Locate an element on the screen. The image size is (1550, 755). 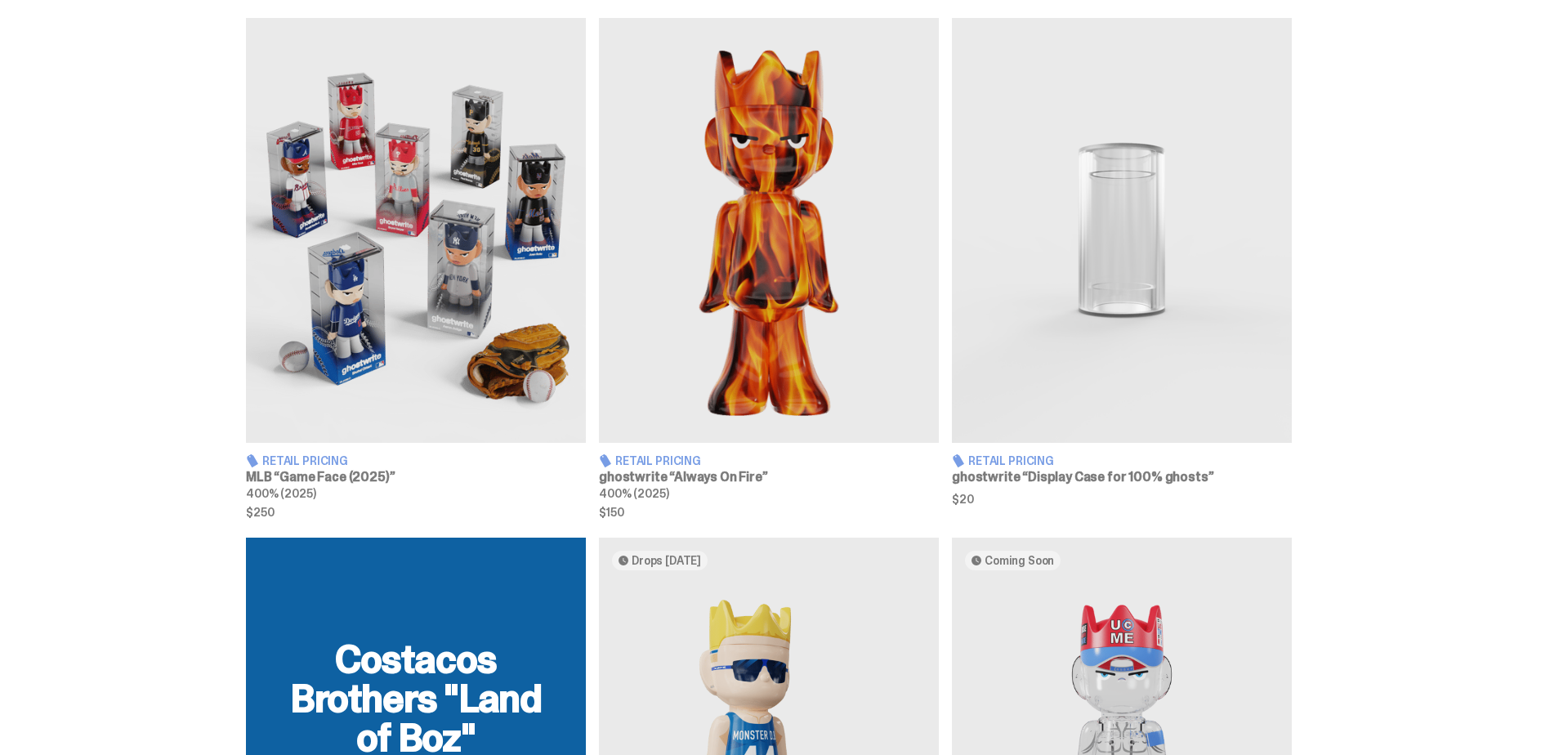
img: Always On Fire is located at coordinates (769, 230).